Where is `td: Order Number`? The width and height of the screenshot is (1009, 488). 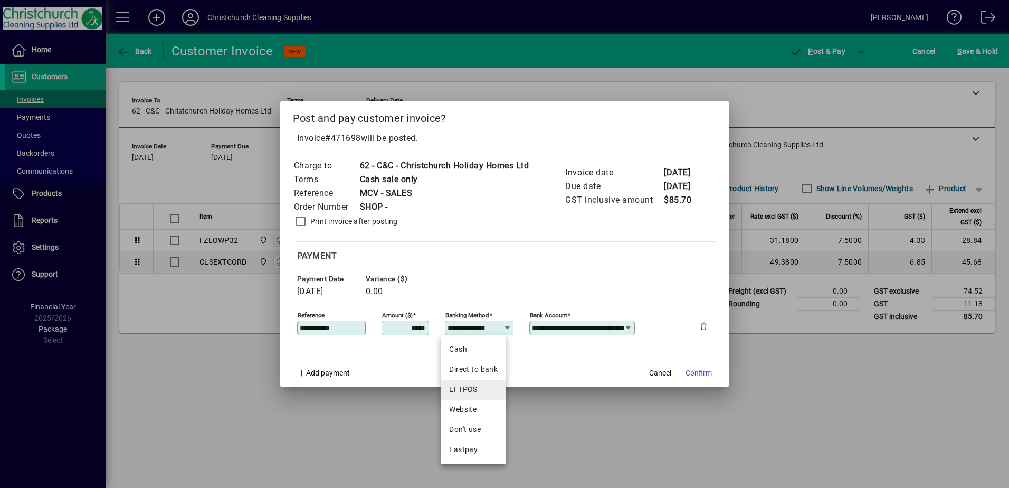 td: Order Number is located at coordinates (326, 207).